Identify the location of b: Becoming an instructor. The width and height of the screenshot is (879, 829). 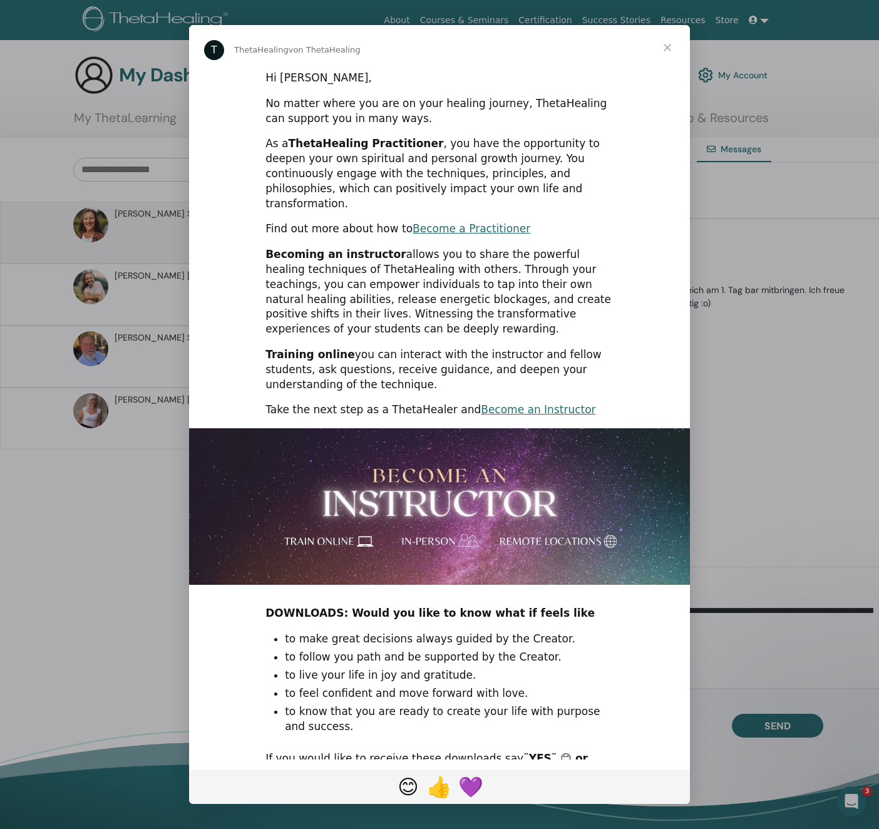
(336, 254).